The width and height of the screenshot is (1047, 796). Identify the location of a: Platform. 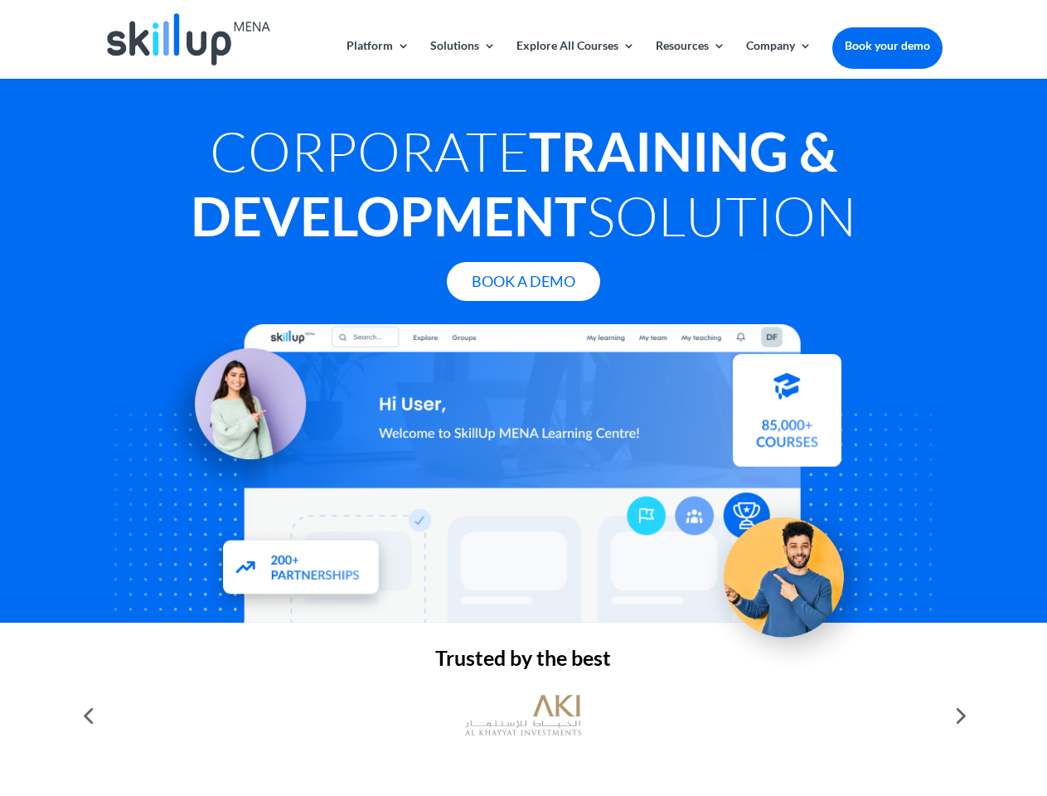
(378, 59).